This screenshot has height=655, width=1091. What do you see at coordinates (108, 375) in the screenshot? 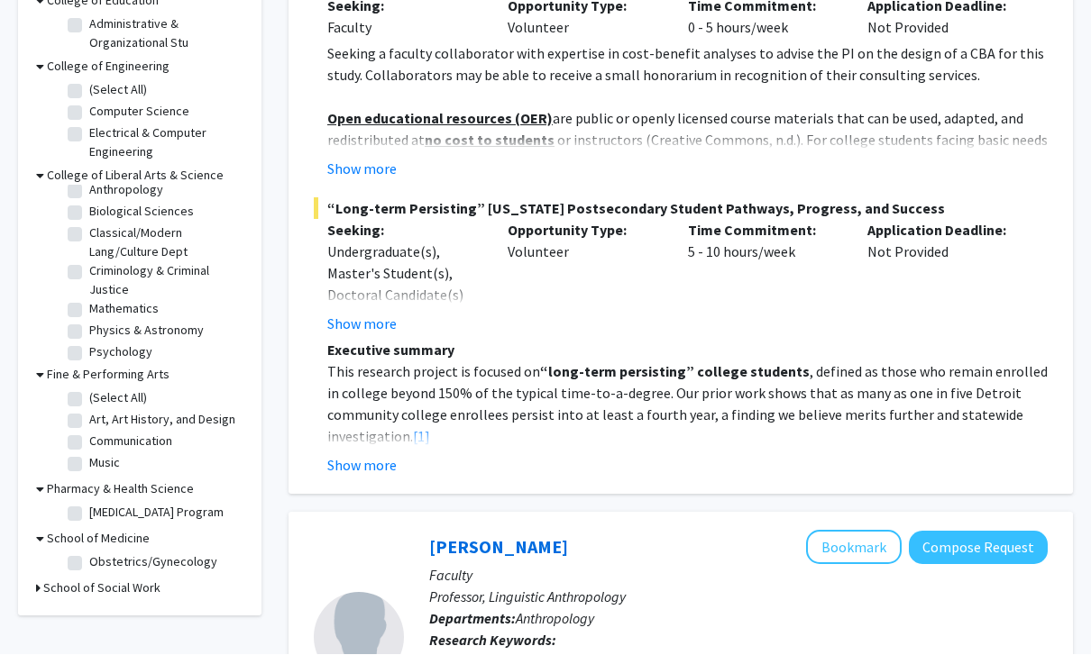
I see `h3: Fine & Performing Arts` at bounding box center [108, 375].